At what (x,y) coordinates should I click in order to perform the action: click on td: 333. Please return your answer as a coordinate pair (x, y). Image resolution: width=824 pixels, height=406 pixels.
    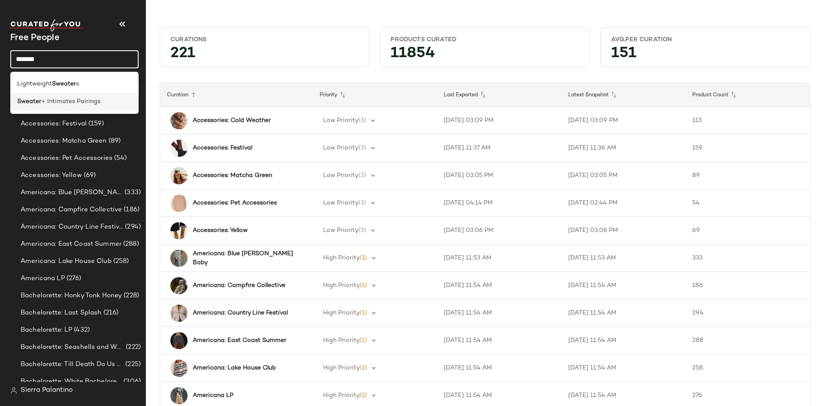
    Looking at the image, I should click on (748, 258).